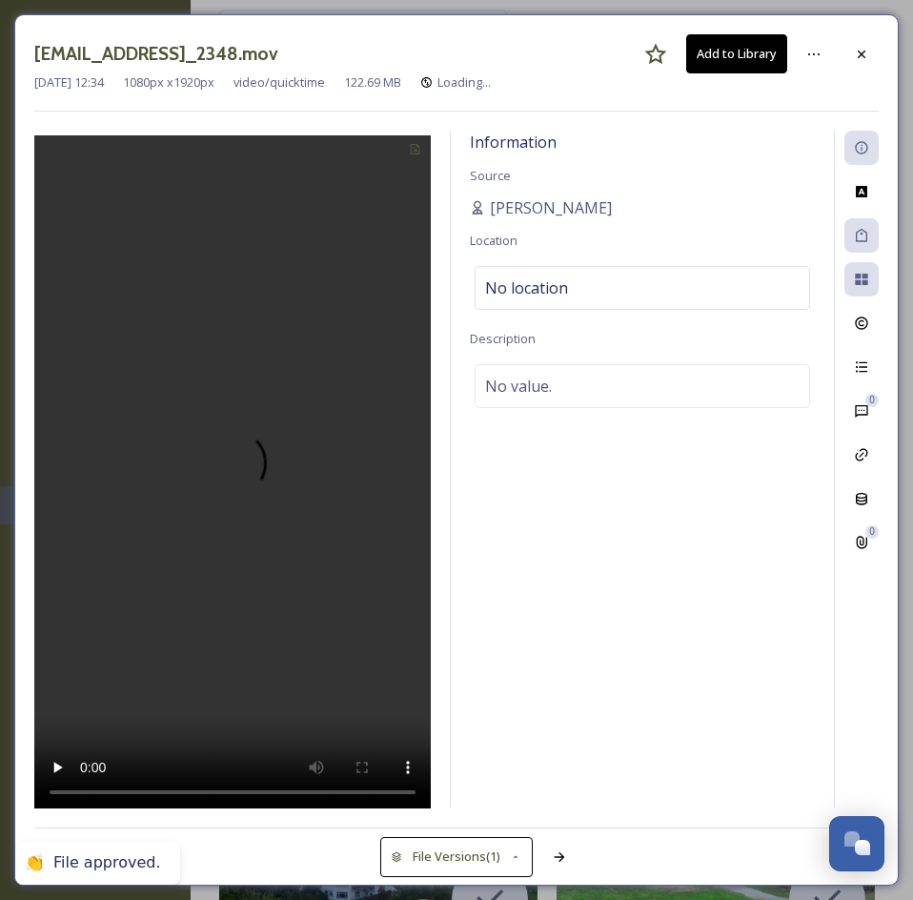 The width and height of the screenshot is (913, 900). I want to click on button: Add to Library, so click(737, 53).